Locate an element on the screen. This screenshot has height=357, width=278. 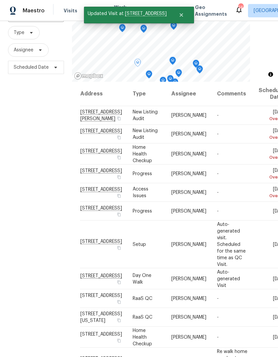
button: Close is located at coordinates (181, 15).